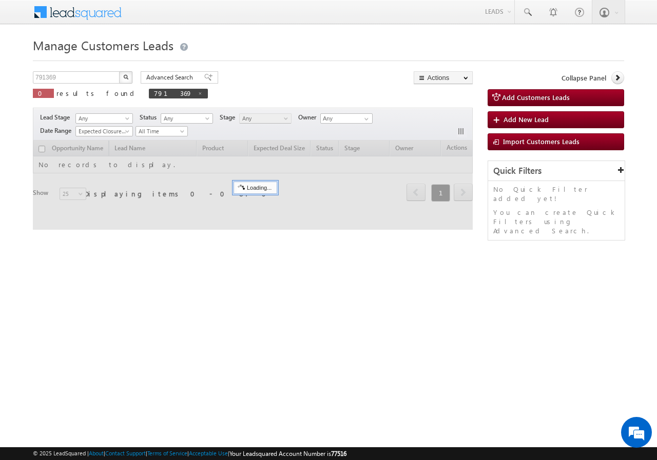  I want to click on span: Lead Stage, so click(57, 117).